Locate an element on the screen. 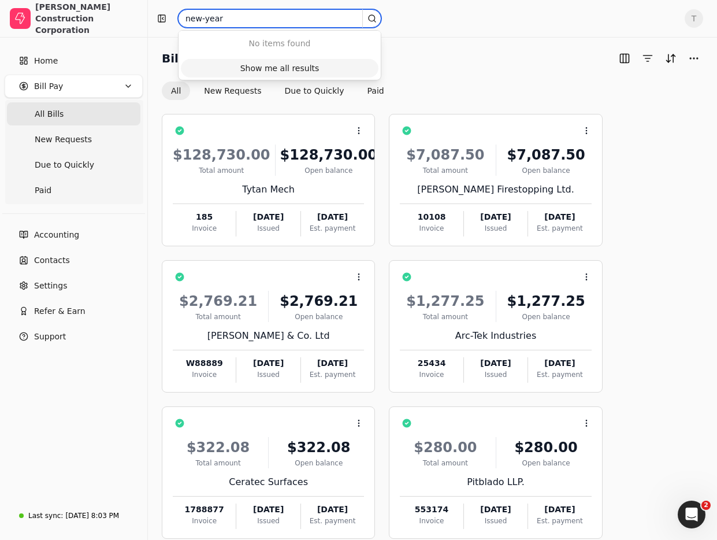 The width and height of the screenshot is (717, 540). div: No items found is located at coordinates (280, 43).